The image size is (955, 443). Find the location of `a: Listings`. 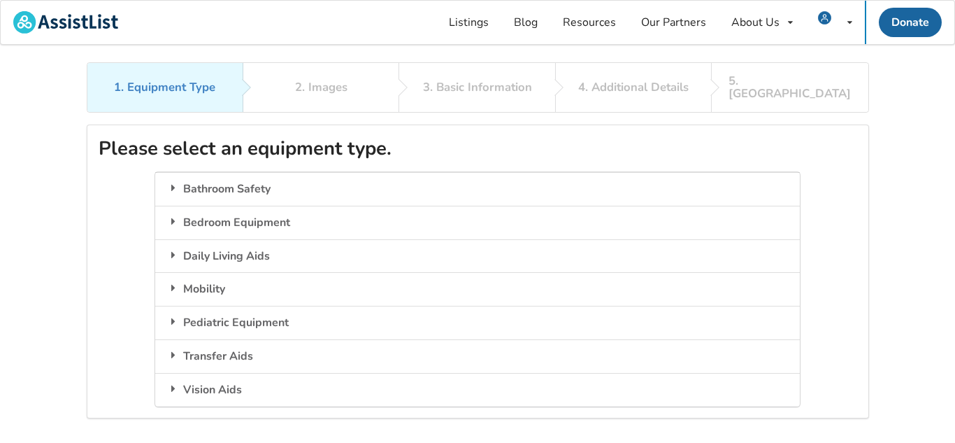

a: Listings is located at coordinates (469, 22).